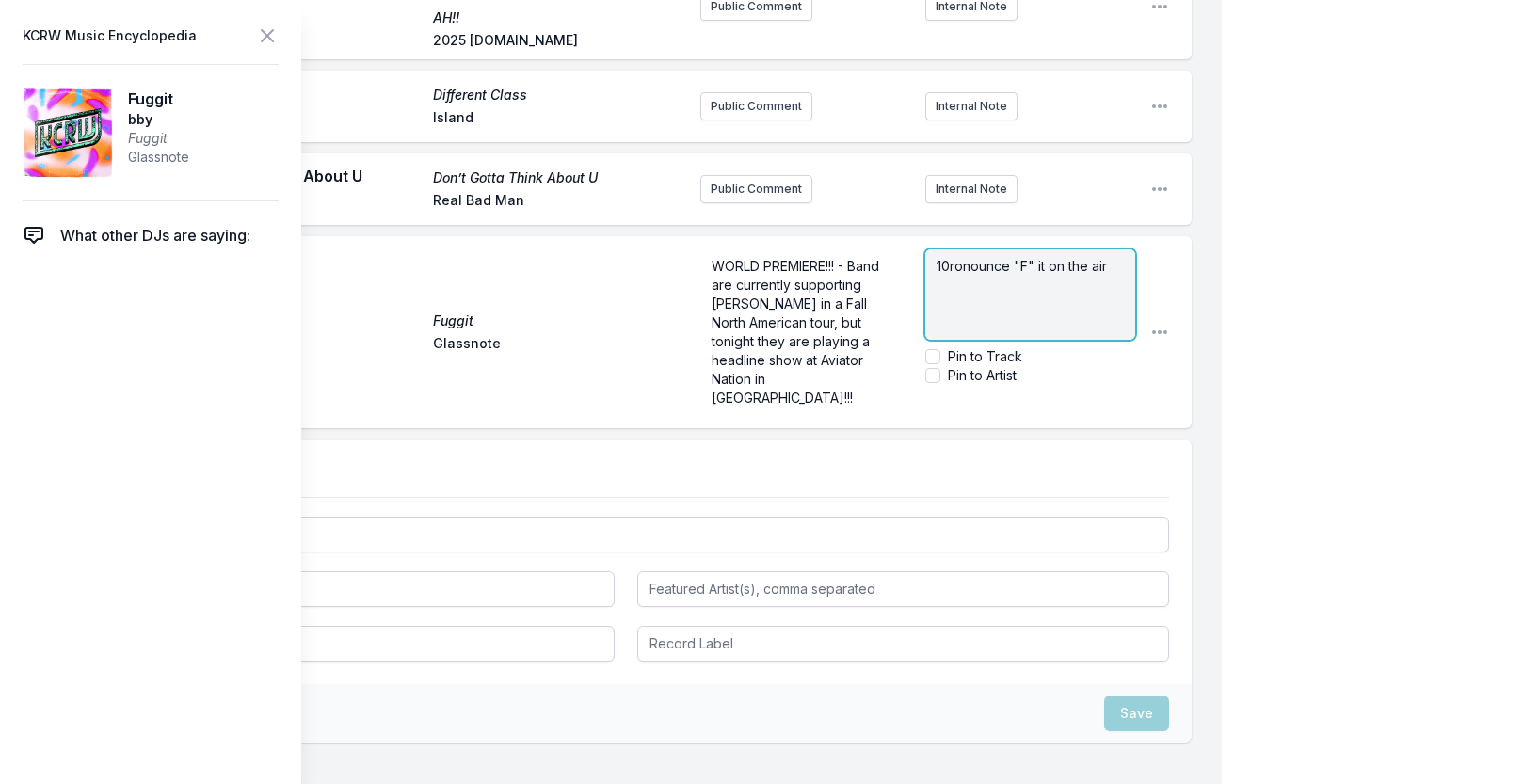 The width and height of the screenshot is (1523, 784). Describe the element at coordinates (559, 177) in the screenshot. I see `span: Don’t Gotta Think About U` at that location.